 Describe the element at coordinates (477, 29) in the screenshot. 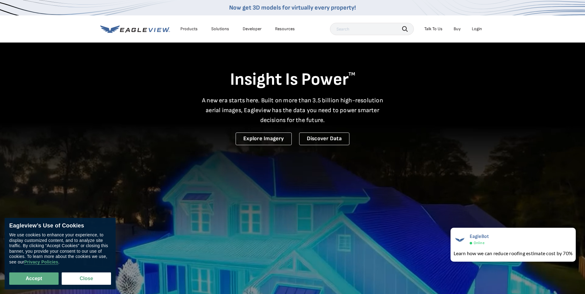

I see `div: Login` at that location.